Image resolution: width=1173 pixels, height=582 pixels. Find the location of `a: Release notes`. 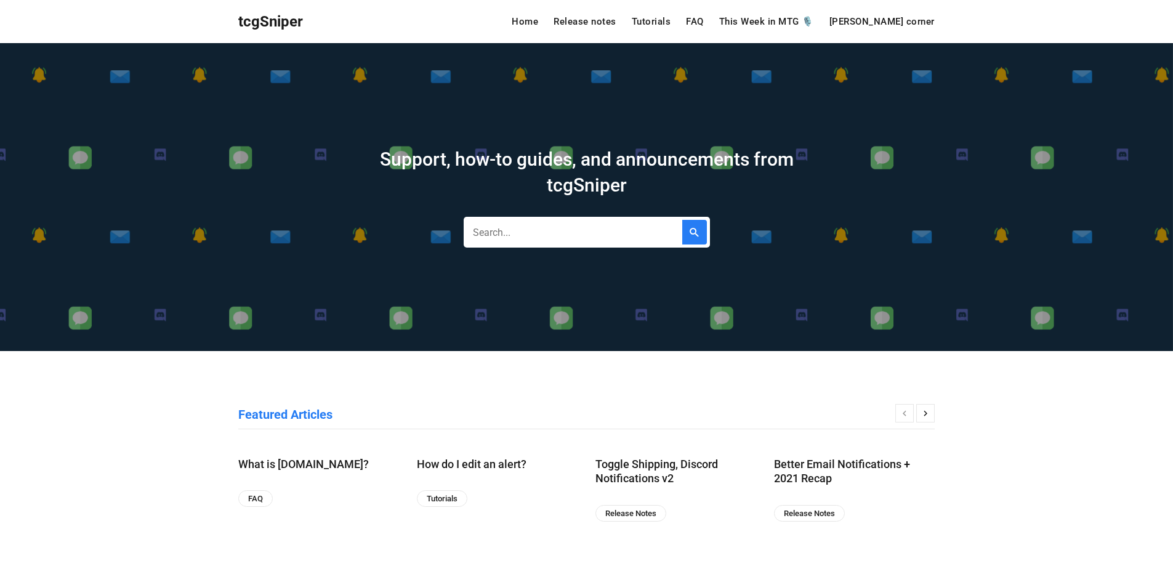

a: Release notes is located at coordinates (585, 22).